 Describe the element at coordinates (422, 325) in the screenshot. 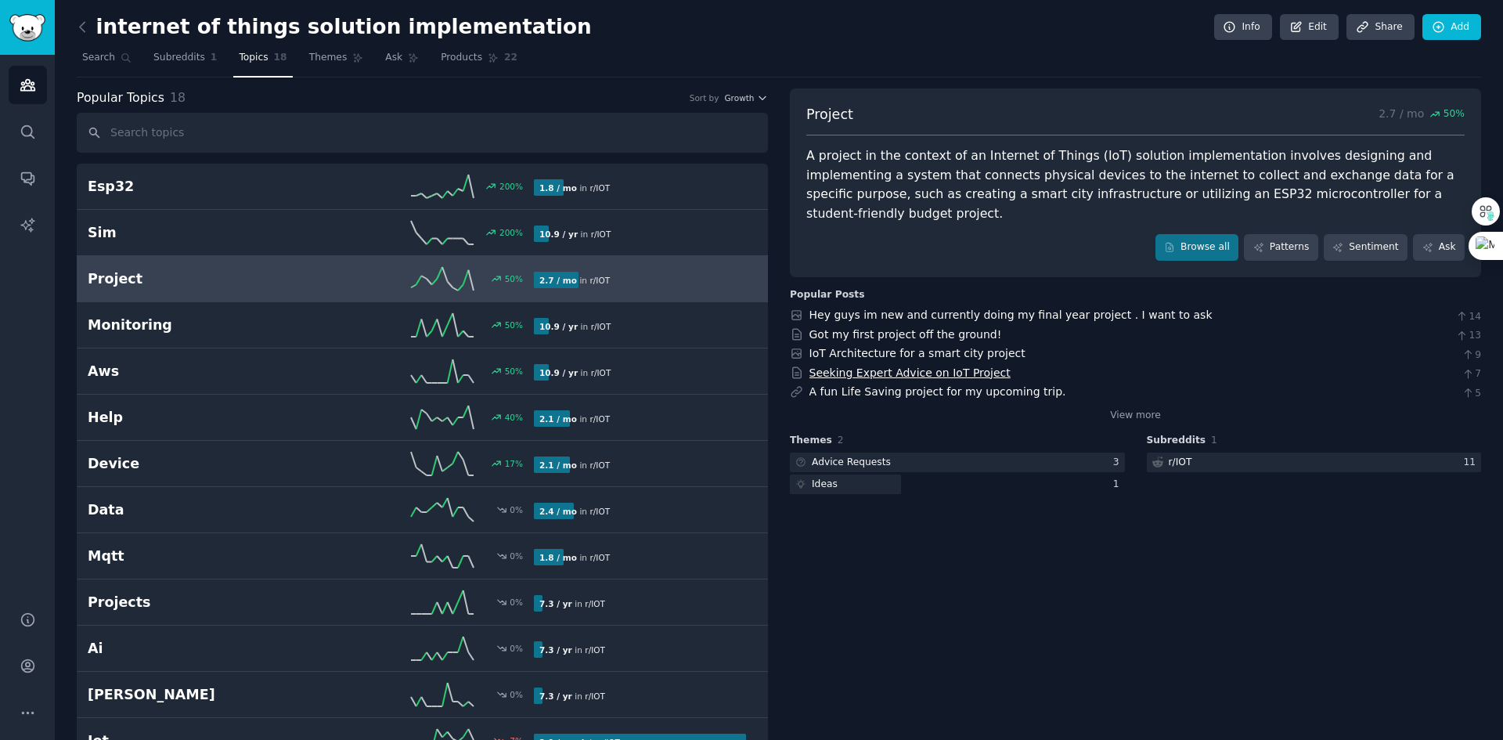

I see `a: Monitoring50%10.9 / yrin r/IOT` at that location.